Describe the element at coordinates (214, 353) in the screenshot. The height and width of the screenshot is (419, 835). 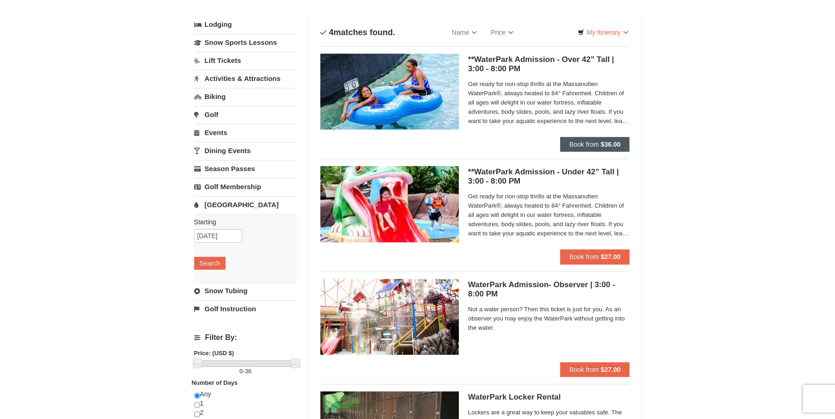
I see `strong: Price: (USD $)` at that location.